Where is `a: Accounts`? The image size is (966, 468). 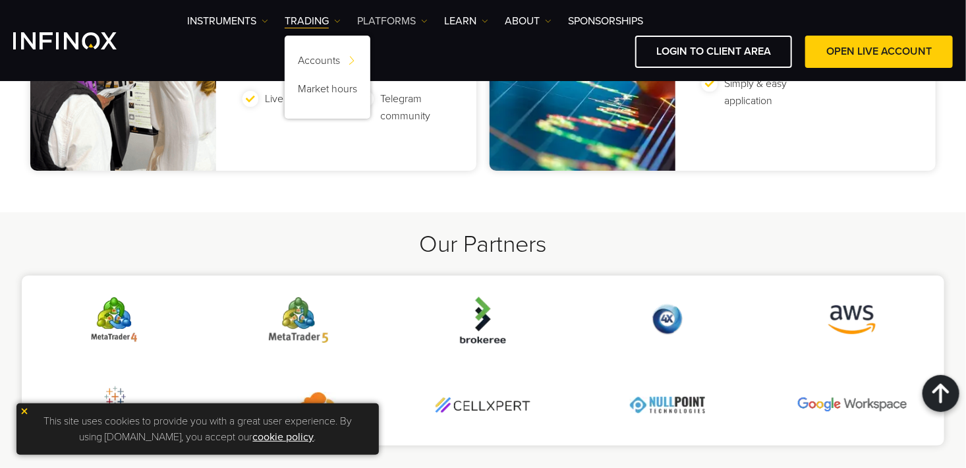 a: Accounts is located at coordinates (327, 63).